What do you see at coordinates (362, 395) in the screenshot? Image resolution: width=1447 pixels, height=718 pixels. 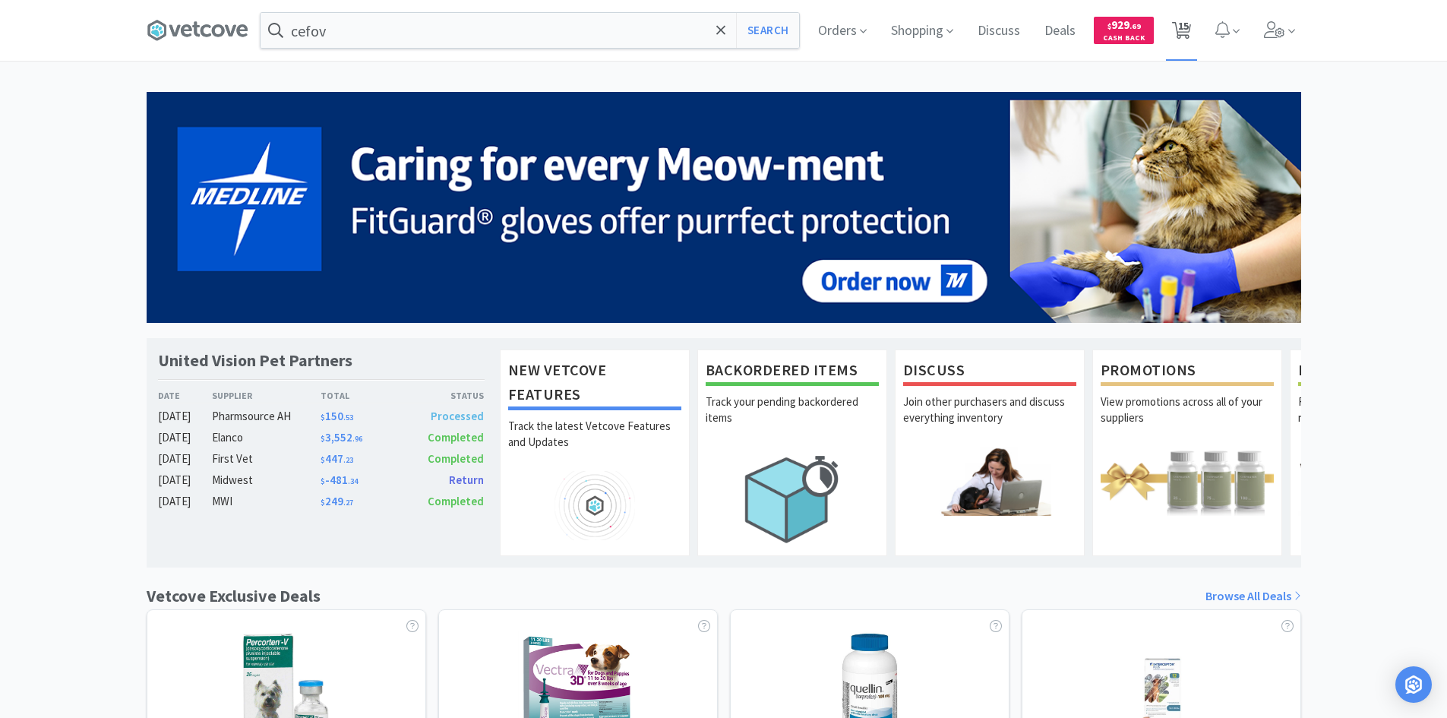 I see `div: Total` at bounding box center [362, 395].